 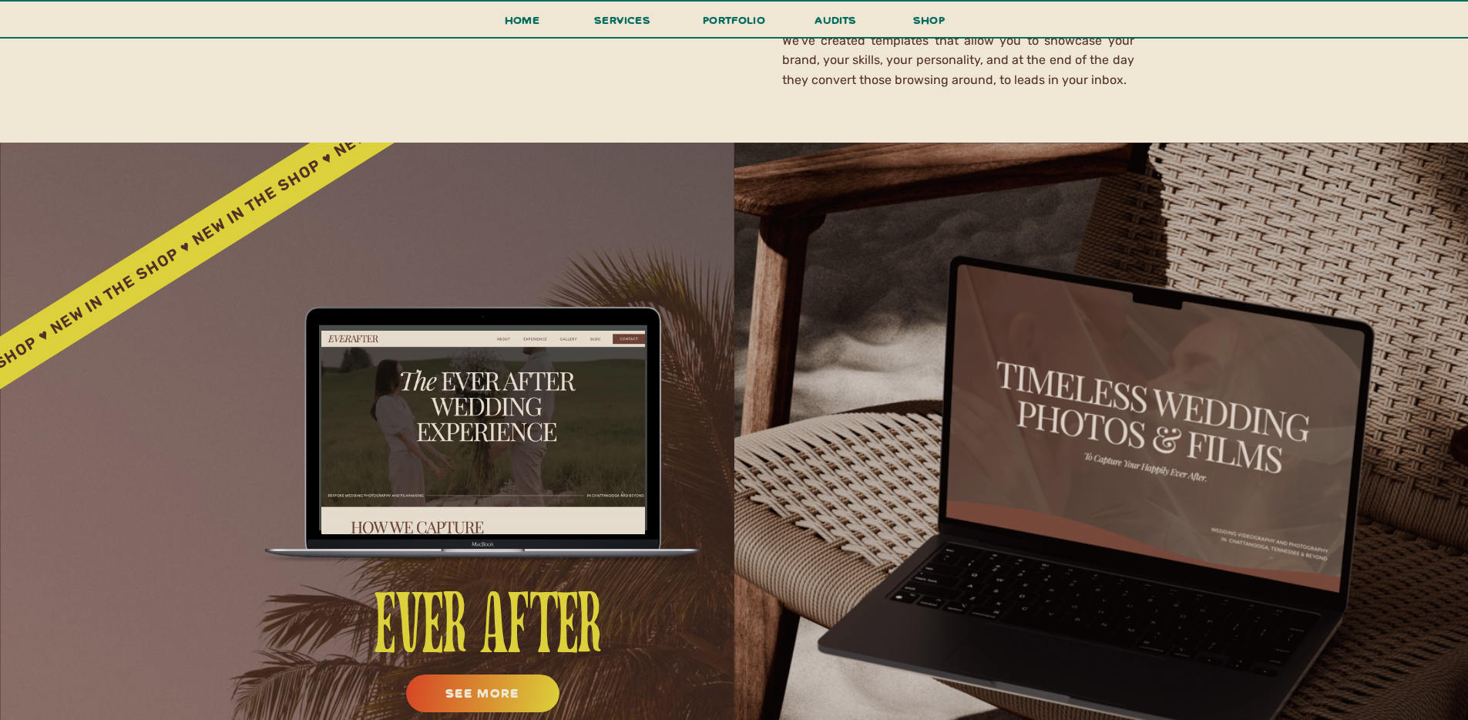 I want to click on a: ever after, so click(x=486, y=622).